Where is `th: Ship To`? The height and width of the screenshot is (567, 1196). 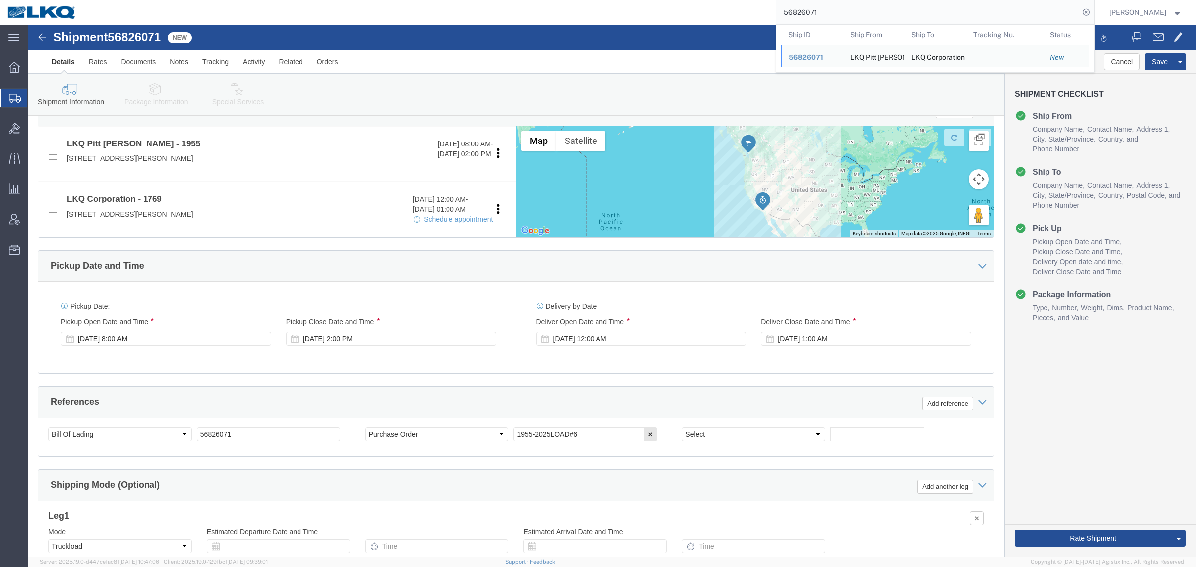
th: Ship To is located at coordinates (935, 35).